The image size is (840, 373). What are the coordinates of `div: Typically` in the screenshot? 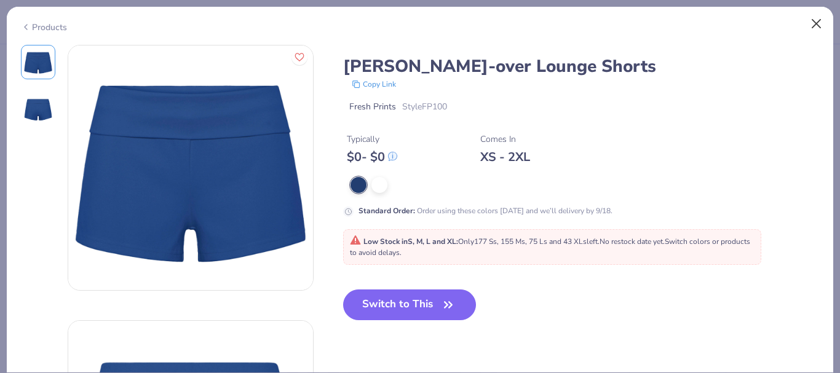 It's located at (372, 139).